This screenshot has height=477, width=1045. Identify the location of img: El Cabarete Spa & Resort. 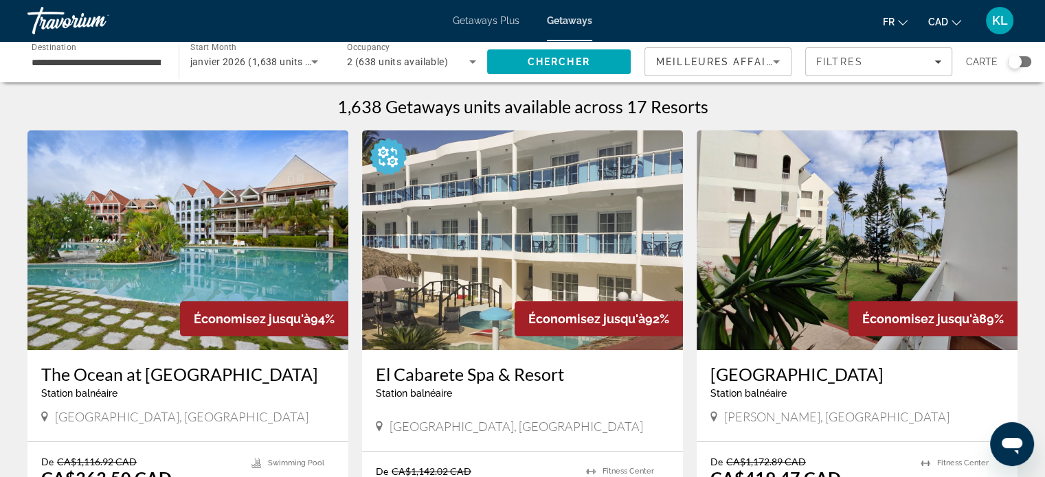
(522, 240).